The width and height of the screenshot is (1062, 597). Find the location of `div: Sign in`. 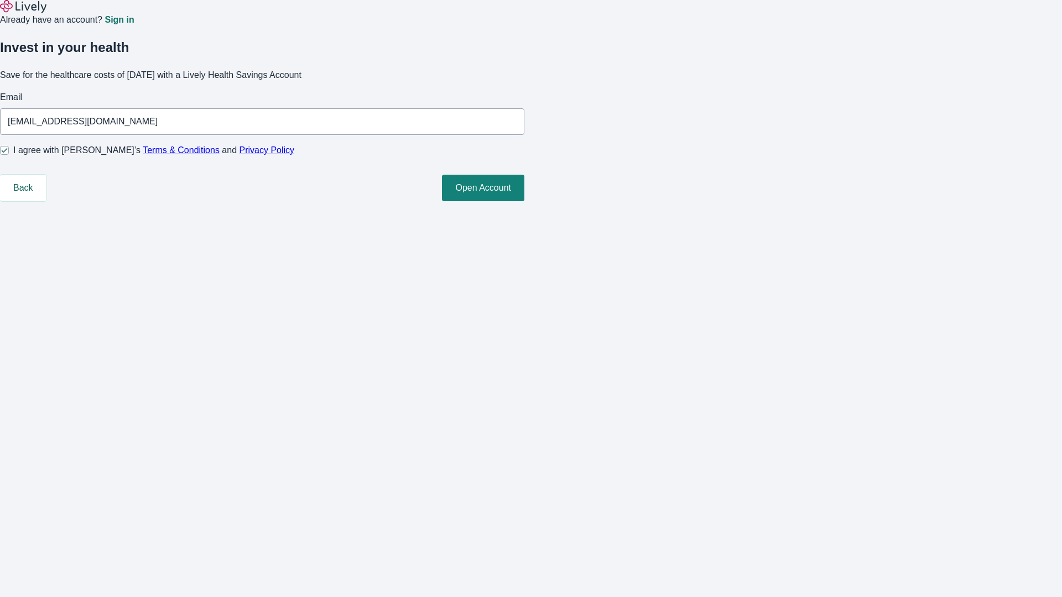

div: Sign in is located at coordinates (119, 20).